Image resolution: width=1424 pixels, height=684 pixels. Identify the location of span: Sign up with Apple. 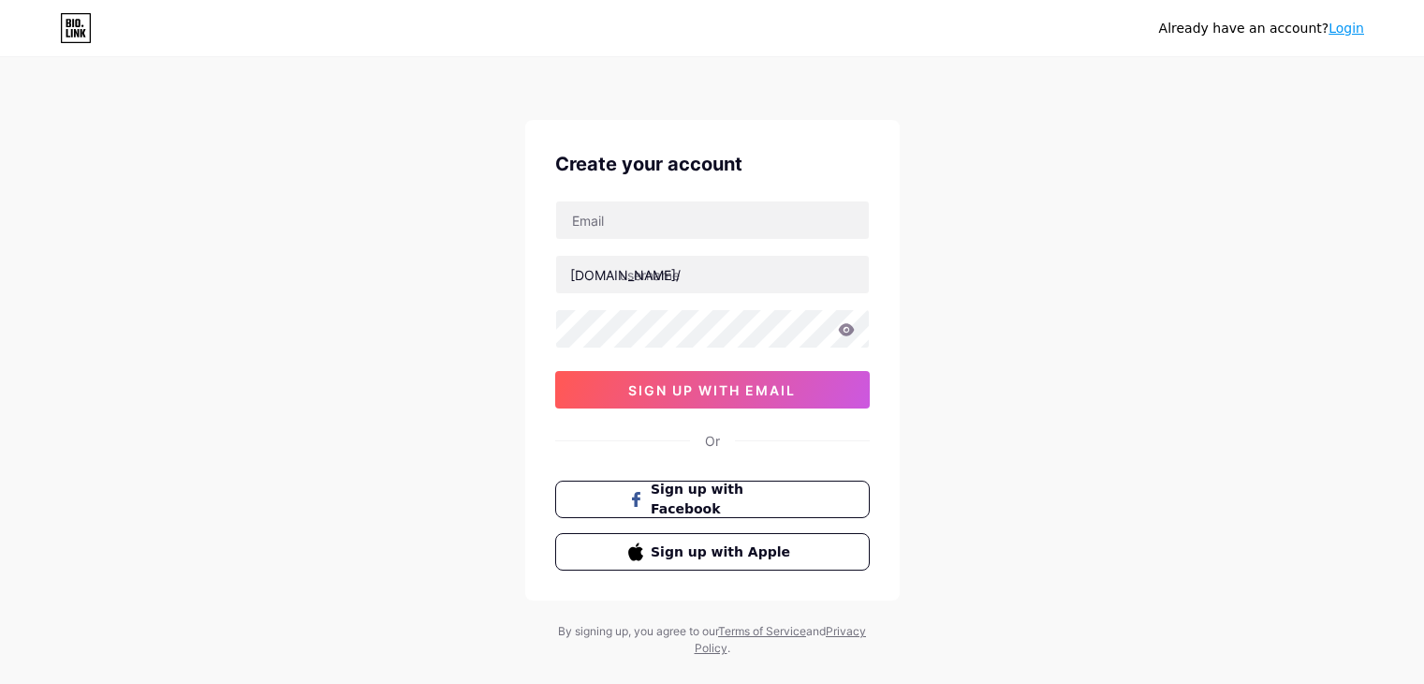
(723, 552).